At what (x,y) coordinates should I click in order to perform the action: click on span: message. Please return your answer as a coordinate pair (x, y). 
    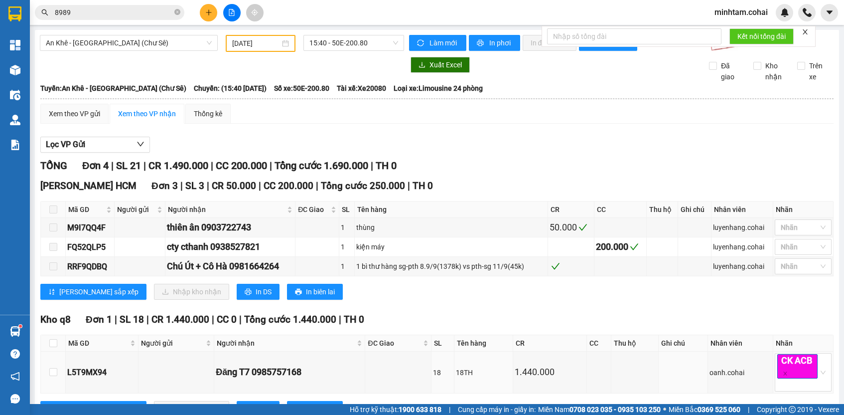
    Looking at the image, I should click on (15, 398).